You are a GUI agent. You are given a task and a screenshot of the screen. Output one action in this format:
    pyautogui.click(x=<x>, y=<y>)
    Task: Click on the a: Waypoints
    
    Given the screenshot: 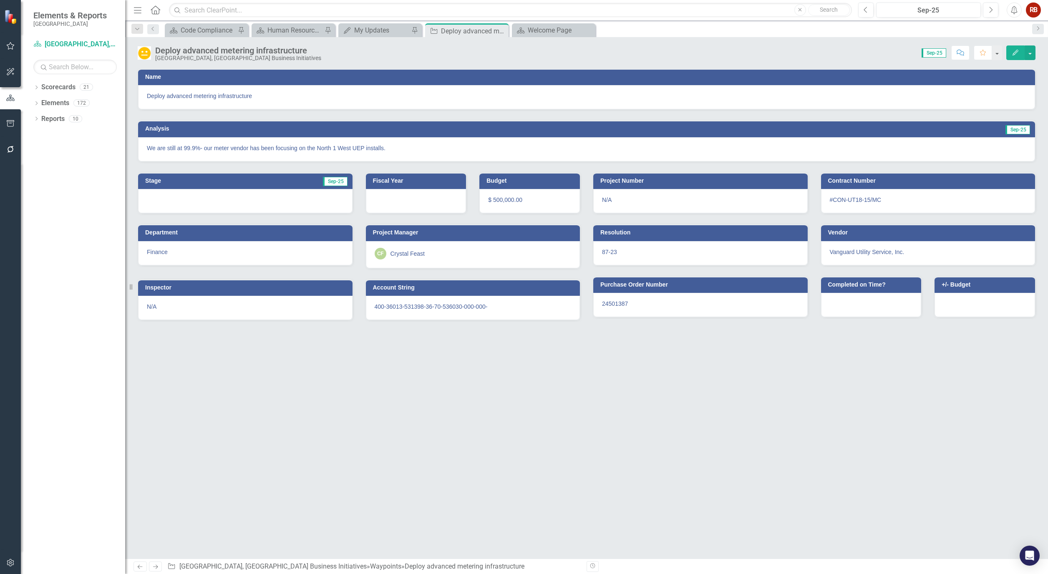 What is the action you would take?
    pyautogui.click(x=385, y=566)
    